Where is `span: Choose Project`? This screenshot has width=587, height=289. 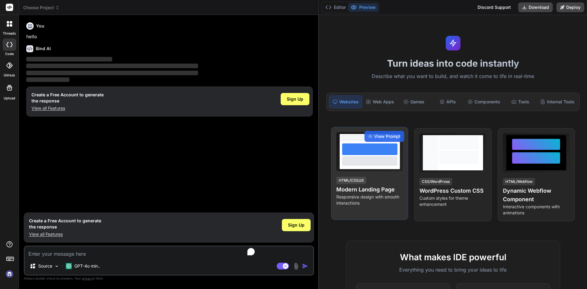
span: Choose Project is located at coordinates (41, 8).